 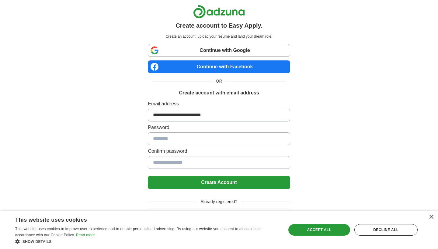 What do you see at coordinates (146, 242) in the screenshot?
I see `div: Show details` at bounding box center [146, 242].